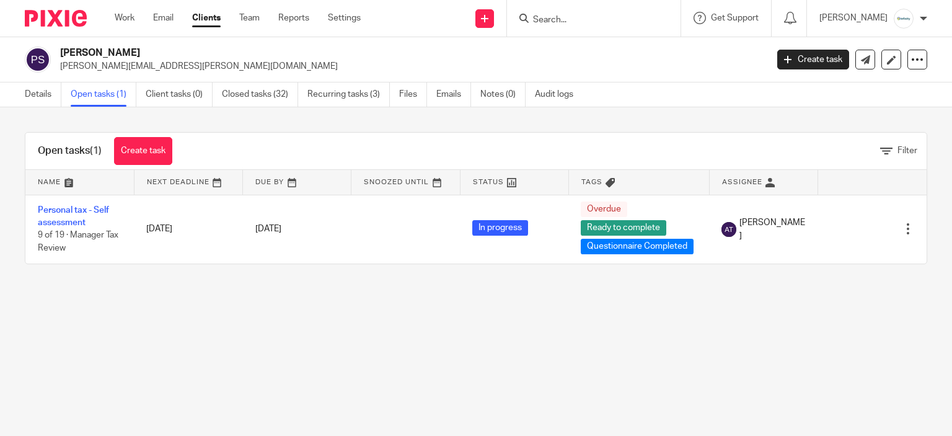 This screenshot has width=952, height=436. Describe the element at coordinates (69, 151) in the screenshot. I see `h1: Open tasks` at that location.